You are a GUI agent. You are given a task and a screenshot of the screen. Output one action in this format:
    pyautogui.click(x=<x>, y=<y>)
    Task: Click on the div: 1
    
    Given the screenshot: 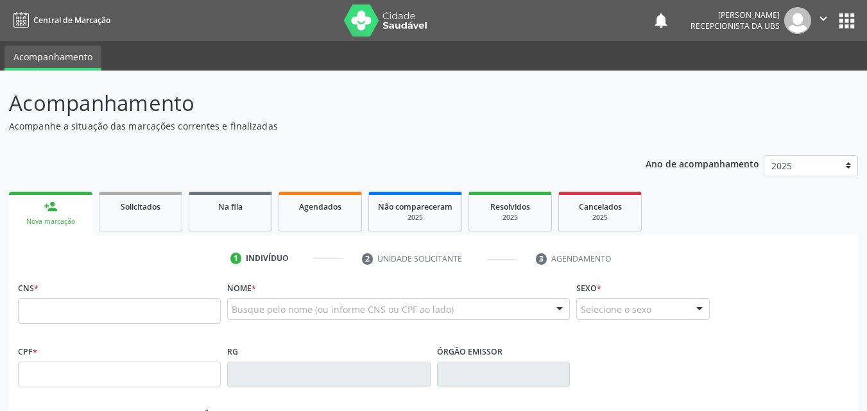 What is the action you would take?
    pyautogui.click(x=236, y=259)
    